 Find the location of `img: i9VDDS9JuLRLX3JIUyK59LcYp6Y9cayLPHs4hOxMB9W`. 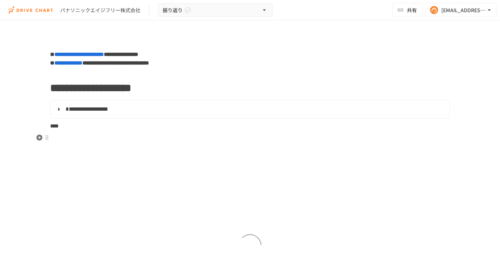

img: i9VDDS9JuLRLX3JIUyK59LcYp6Y9cayLPHs4hOxMB9W is located at coordinates (32, 10).